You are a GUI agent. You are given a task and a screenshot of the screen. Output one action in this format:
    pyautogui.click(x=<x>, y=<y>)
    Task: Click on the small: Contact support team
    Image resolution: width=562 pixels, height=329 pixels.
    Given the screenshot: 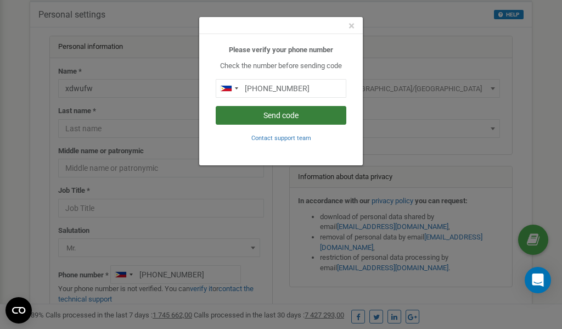 What is the action you would take?
    pyautogui.click(x=281, y=138)
    